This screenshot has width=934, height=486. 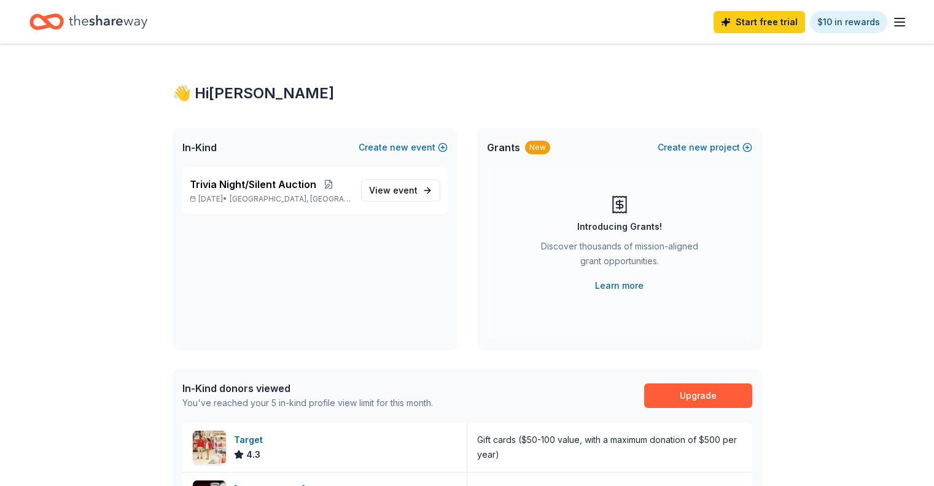 I want to click on a: Upgrade, so click(x=698, y=395).